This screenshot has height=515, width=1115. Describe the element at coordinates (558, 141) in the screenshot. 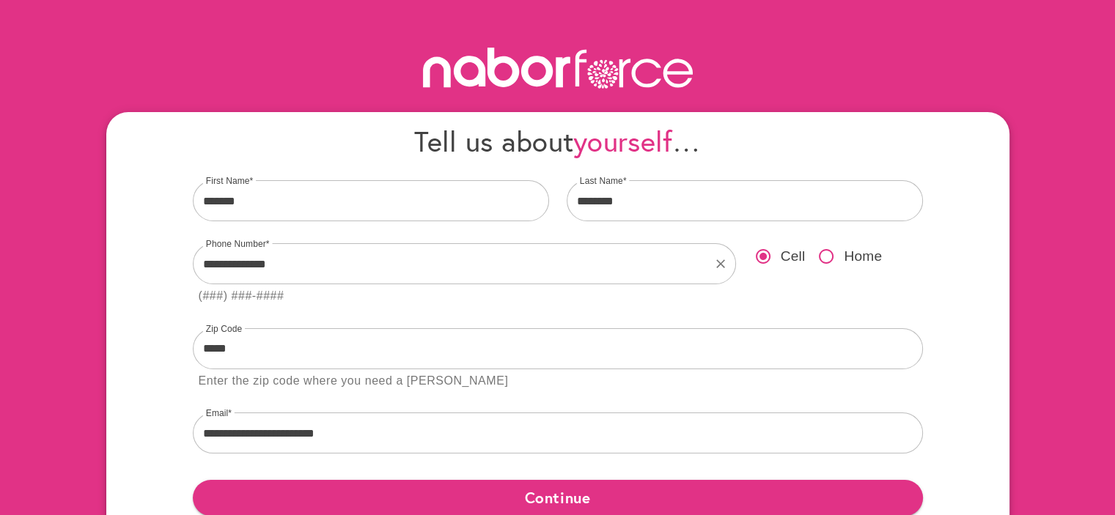

I see `h4: Tell us about …` at that location.